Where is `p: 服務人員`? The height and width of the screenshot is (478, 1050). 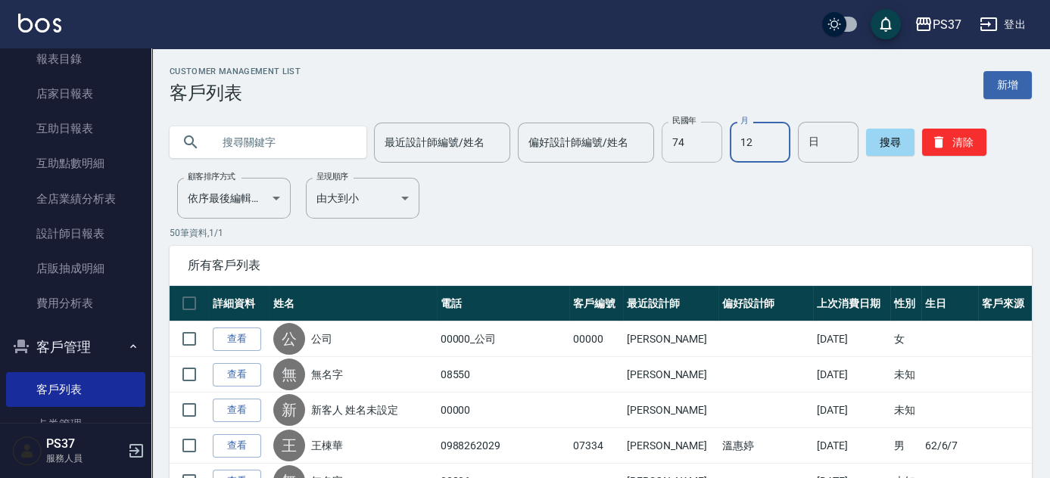
p: 服務人員 is located at coordinates (85, 459).